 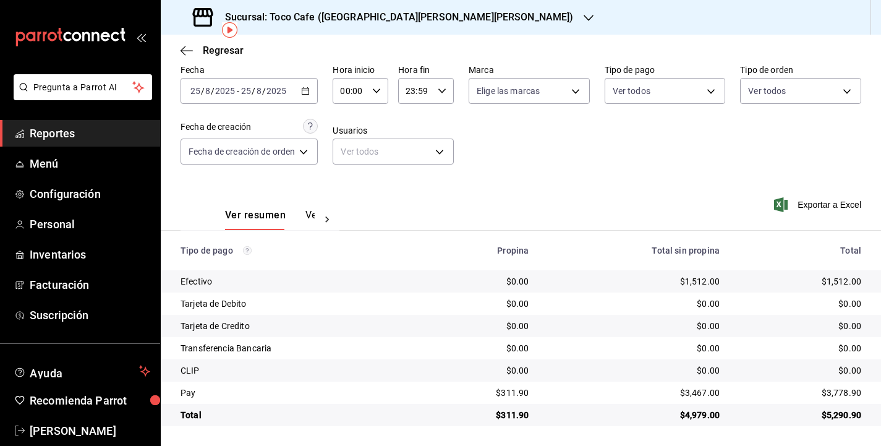 What do you see at coordinates (298, 281) in the screenshot?
I see `div: Efectivo` at bounding box center [298, 281].